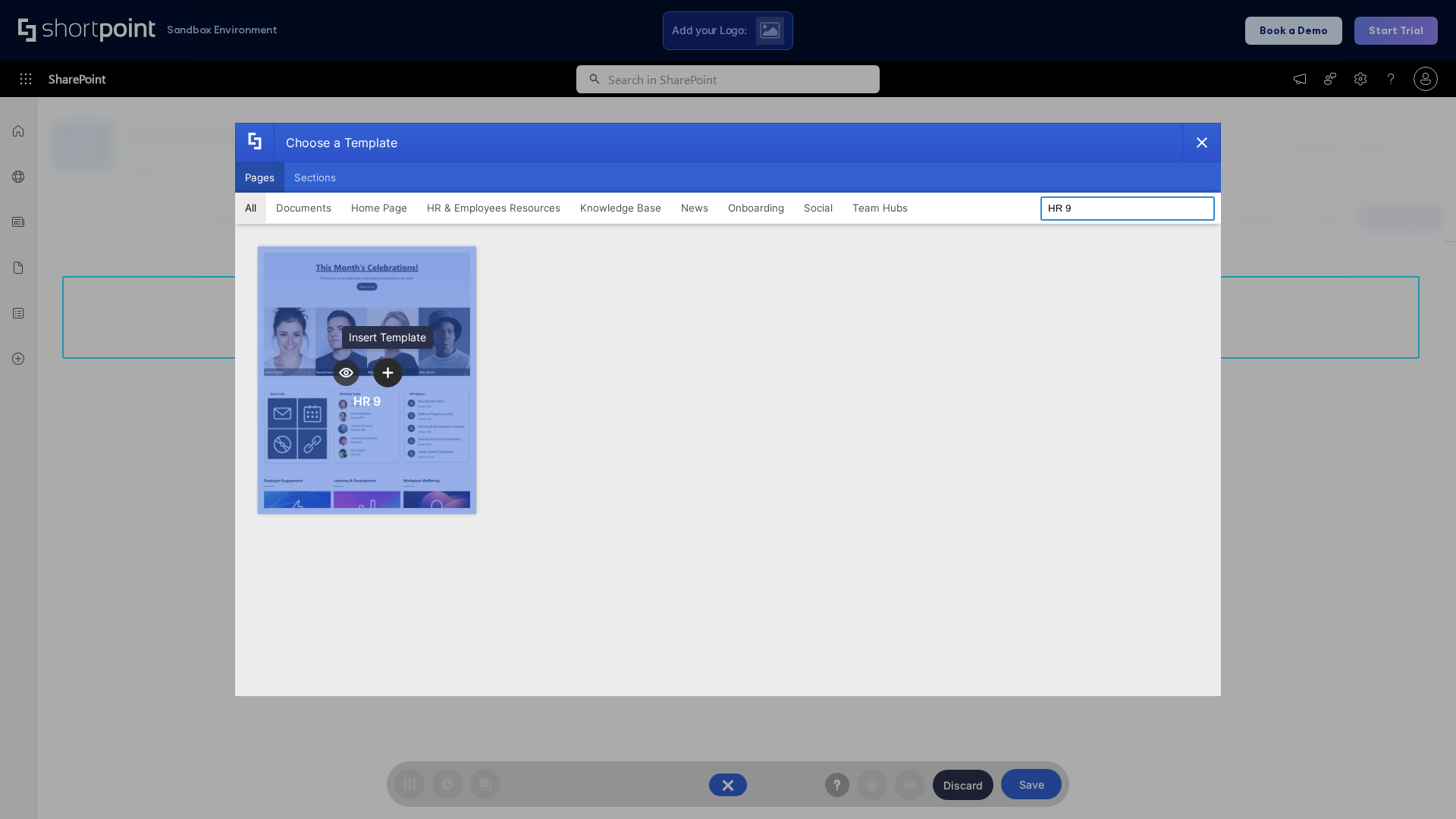 The width and height of the screenshot is (1456, 819). I want to click on div: Chat Widget, so click(1319, 732).